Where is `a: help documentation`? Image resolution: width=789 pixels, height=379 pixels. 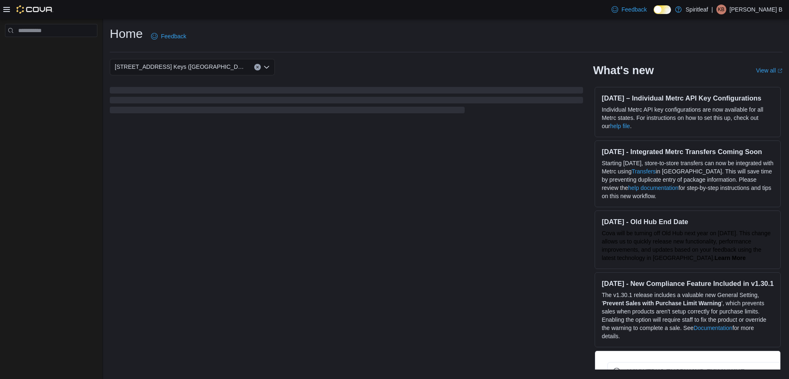 a: help documentation is located at coordinates (653, 188).